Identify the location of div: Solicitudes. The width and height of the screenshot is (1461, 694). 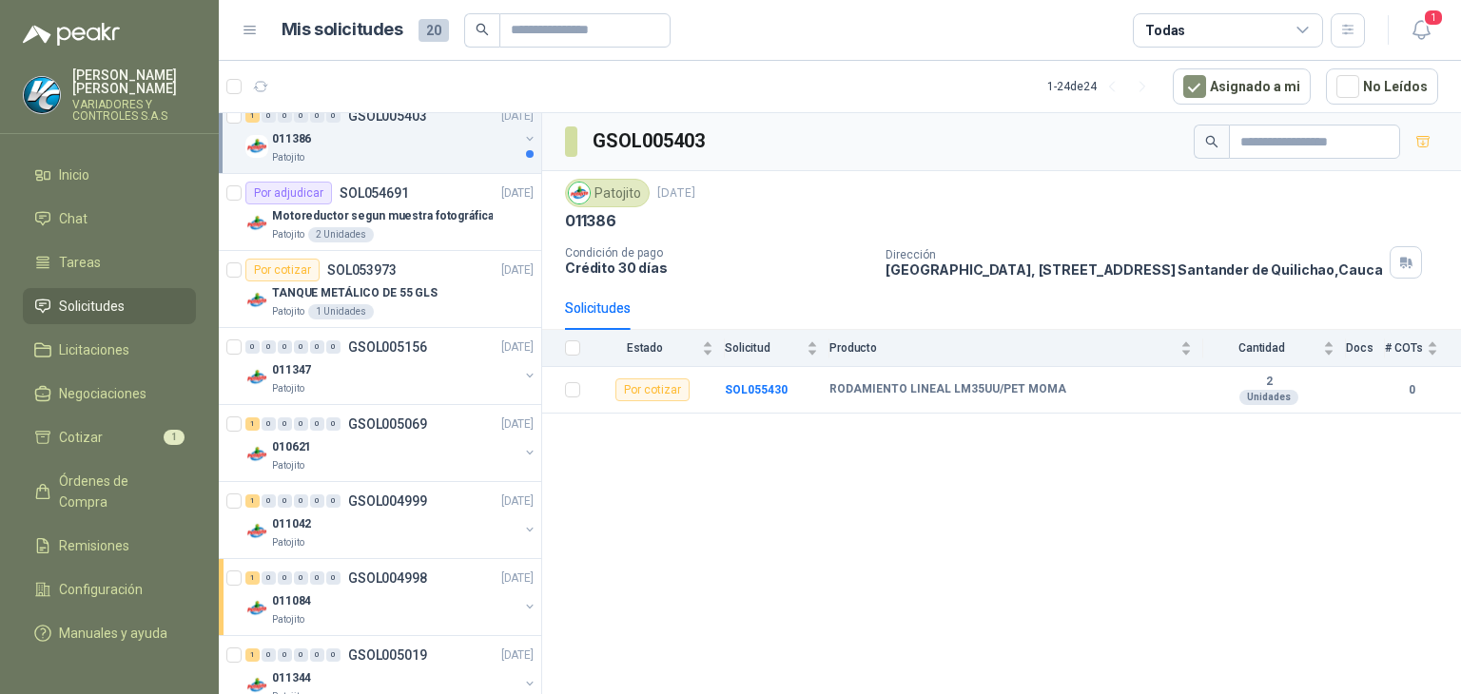
(597, 308).